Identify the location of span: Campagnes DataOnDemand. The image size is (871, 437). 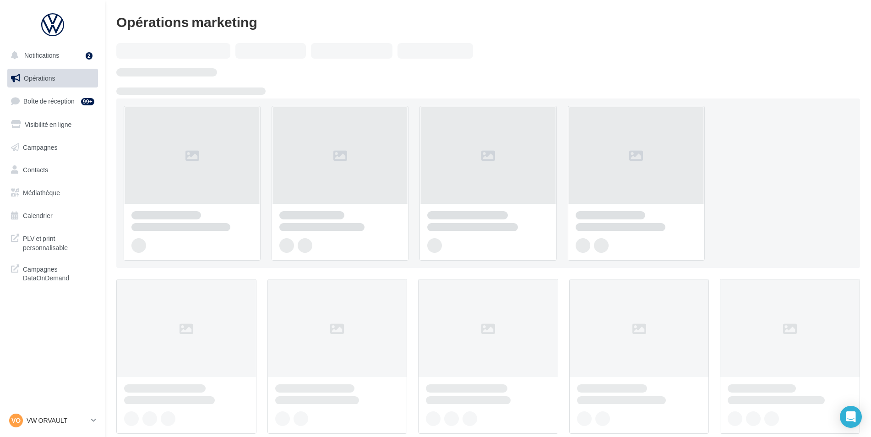
(59, 273).